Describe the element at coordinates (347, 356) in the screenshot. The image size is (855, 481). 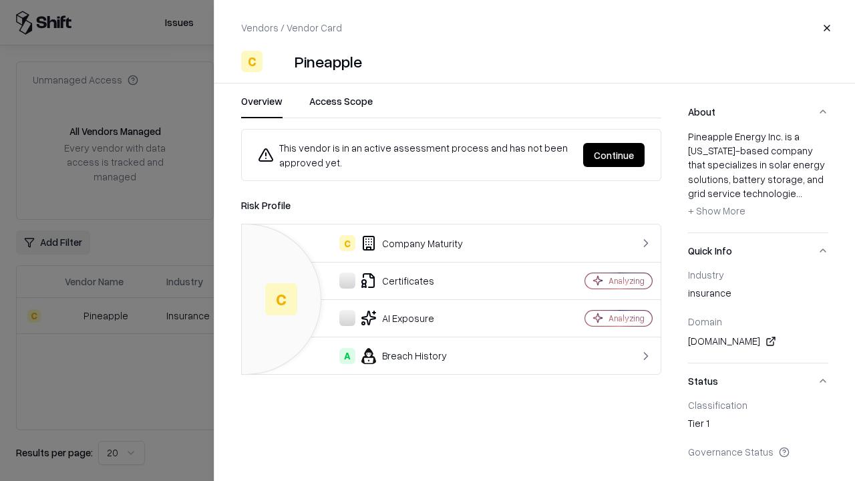
I see `div: A` at that location.